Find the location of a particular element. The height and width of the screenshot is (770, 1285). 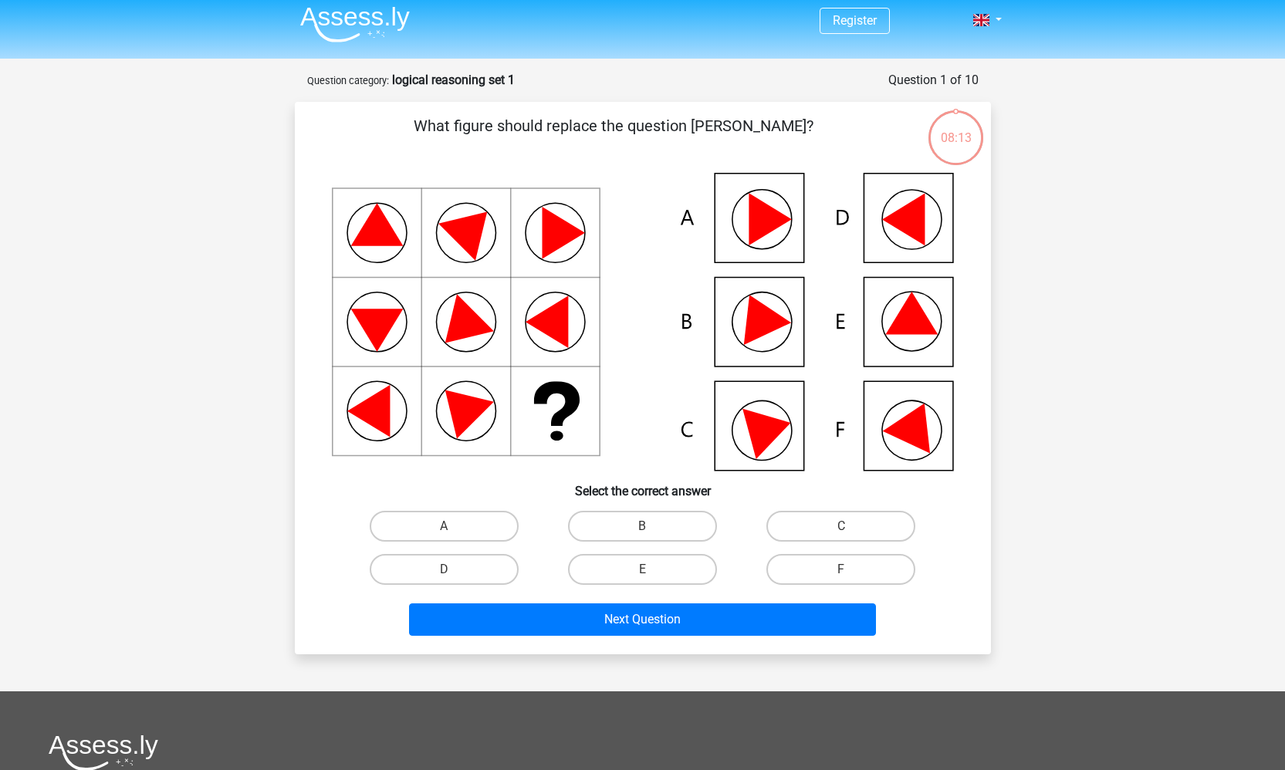

img: Assessly is located at coordinates (355, 24).